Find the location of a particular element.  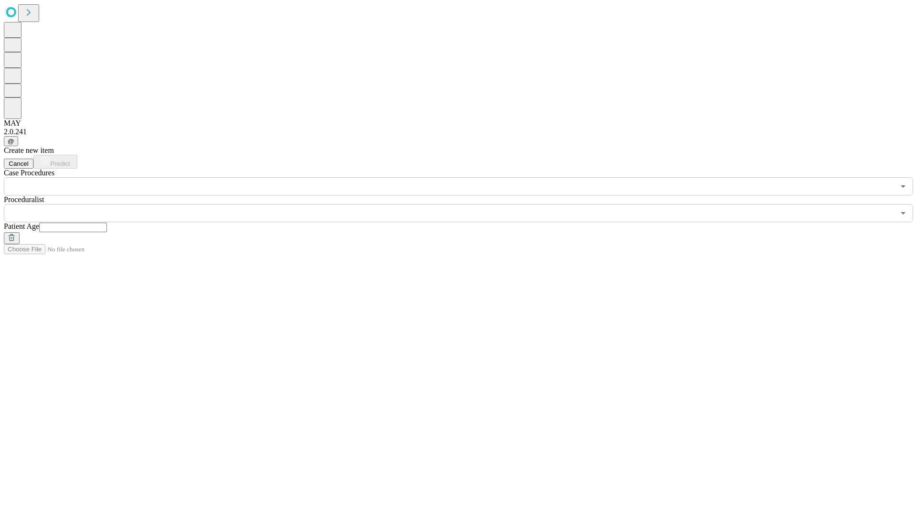

span: Patient Age is located at coordinates (21, 226).